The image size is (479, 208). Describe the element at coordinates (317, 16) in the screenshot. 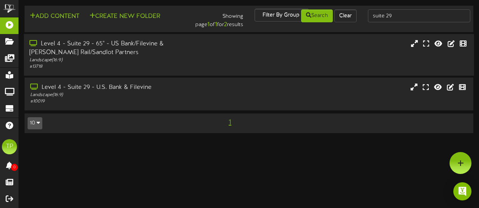

I see `button: Search` at that location.